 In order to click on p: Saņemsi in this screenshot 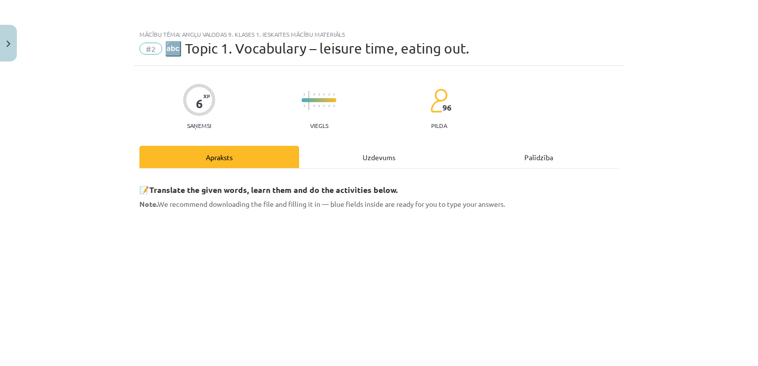, I will do `click(199, 125)`.